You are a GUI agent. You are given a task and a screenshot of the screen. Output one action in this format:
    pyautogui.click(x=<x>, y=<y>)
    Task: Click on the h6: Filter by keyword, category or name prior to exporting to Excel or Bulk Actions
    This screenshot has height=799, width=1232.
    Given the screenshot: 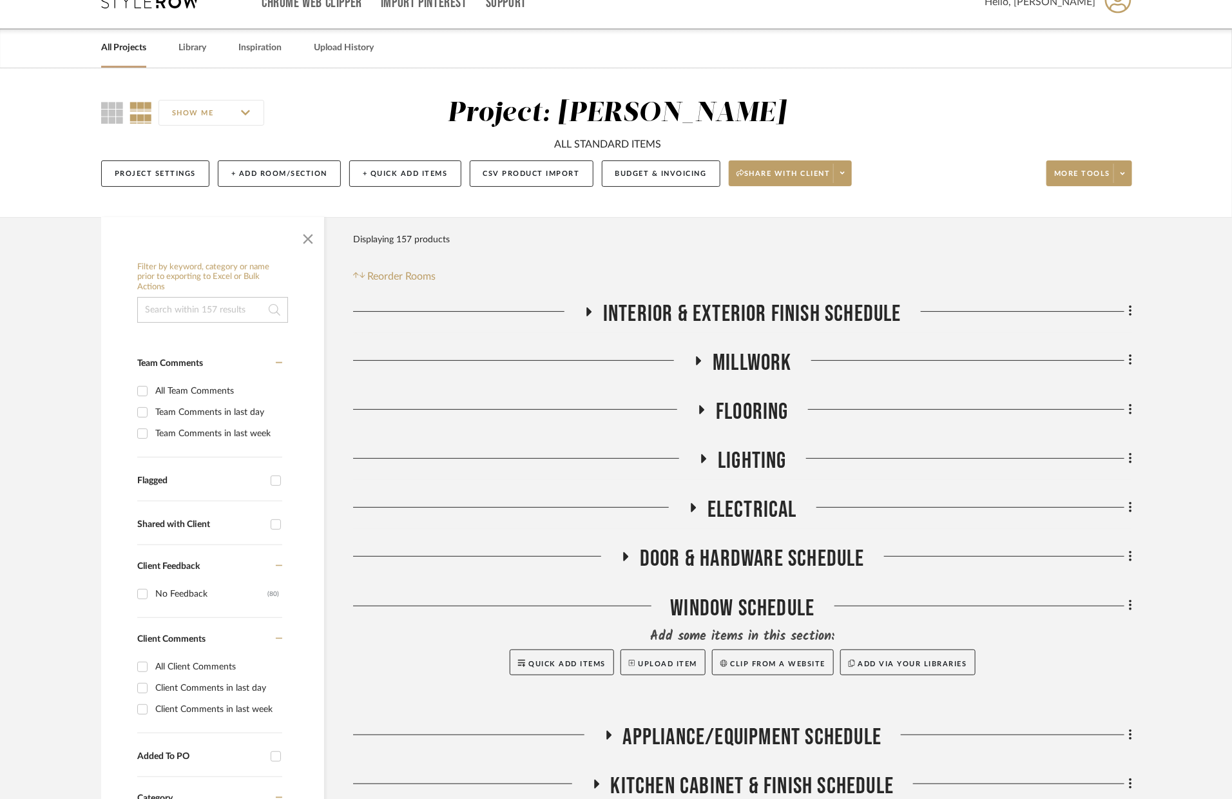 What is the action you would take?
    pyautogui.click(x=213, y=277)
    